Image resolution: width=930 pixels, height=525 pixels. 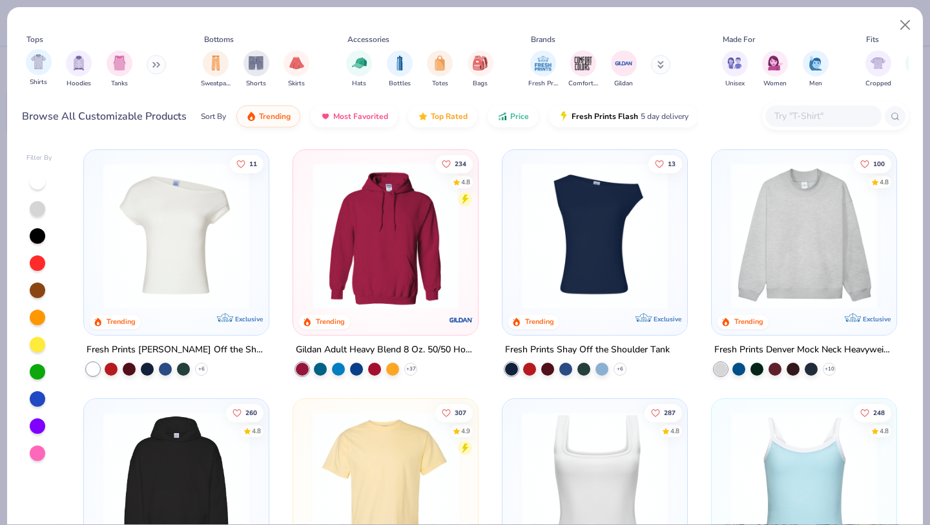 What do you see at coordinates (251, 116) in the screenshot?
I see `img: trending.gif` at bounding box center [251, 116].